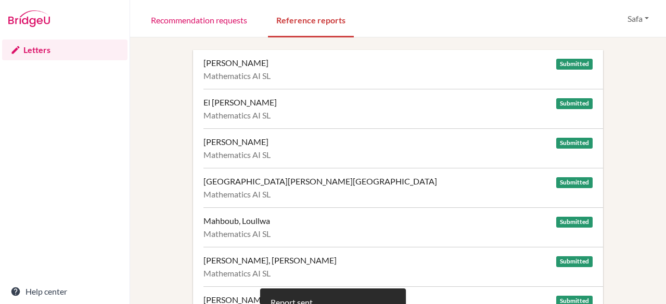 The width and height of the screenshot is (666, 304). I want to click on a: Reference reports, so click(311, 19).